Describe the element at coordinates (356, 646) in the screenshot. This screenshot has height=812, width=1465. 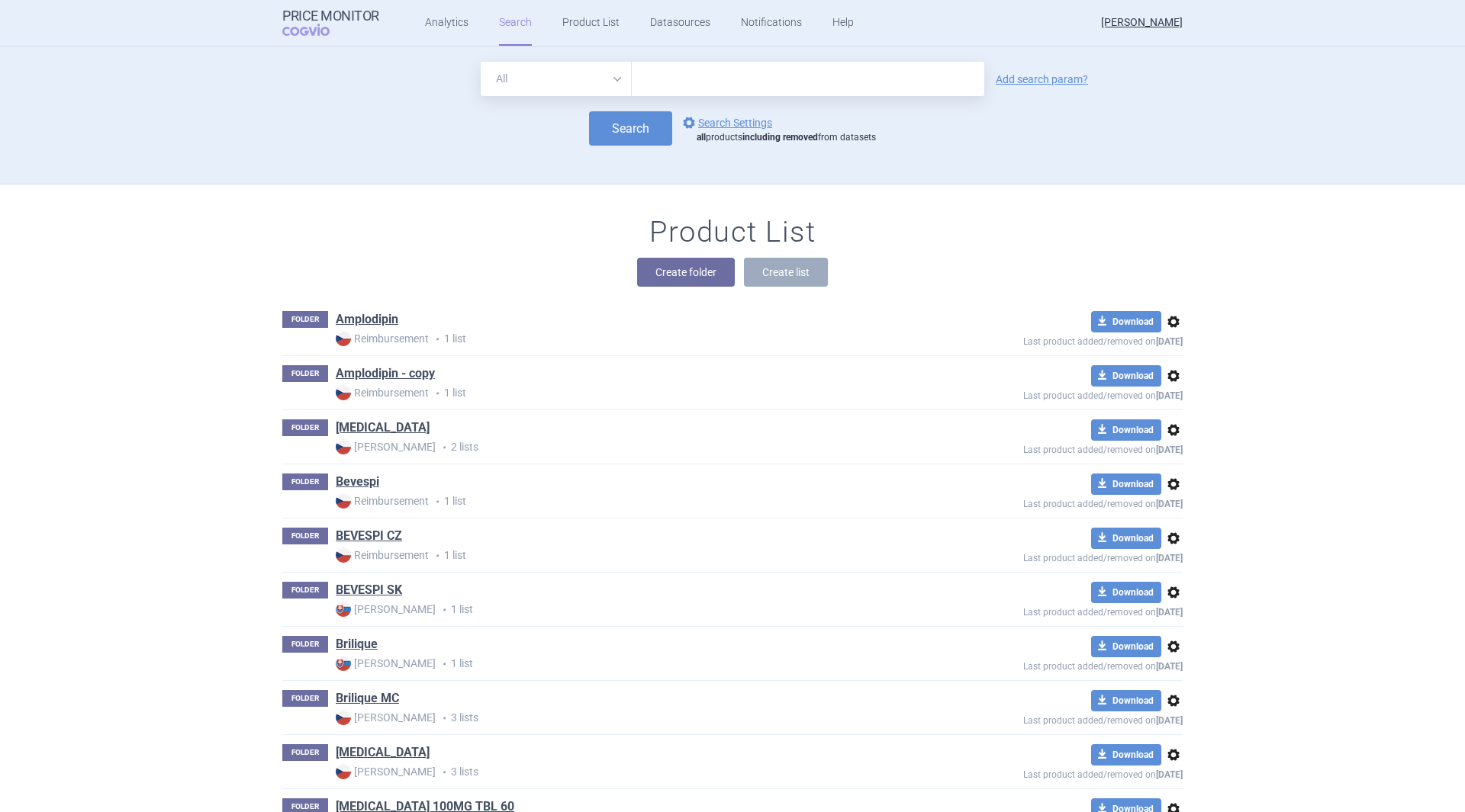
I see `h1: Brilique` at that location.